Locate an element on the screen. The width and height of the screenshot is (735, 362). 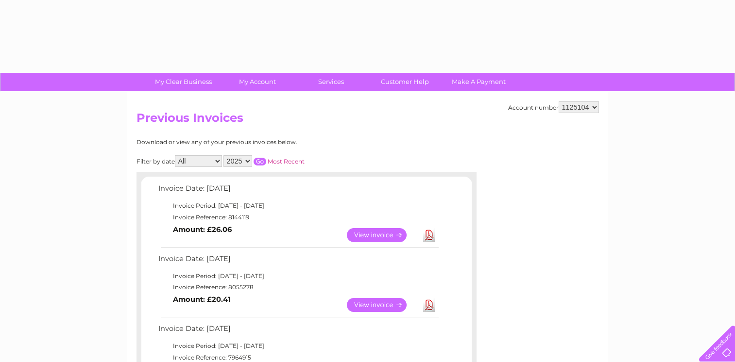
td: Invoice Reference: 8144119 is located at coordinates (298, 218).